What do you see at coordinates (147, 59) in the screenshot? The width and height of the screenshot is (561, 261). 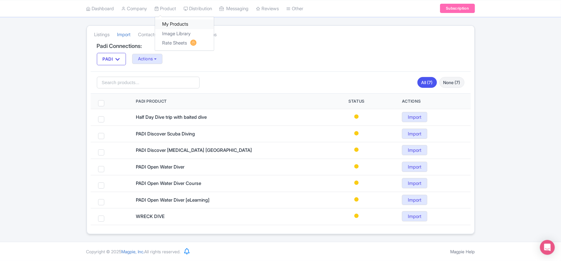 I see `button: Actions` at bounding box center [147, 59].